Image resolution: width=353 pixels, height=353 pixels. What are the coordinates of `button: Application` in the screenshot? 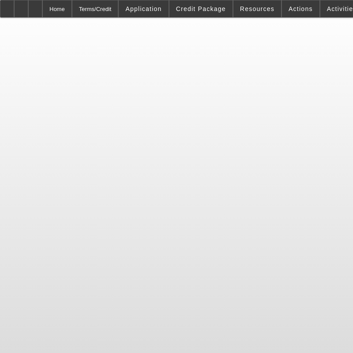 It's located at (144, 9).